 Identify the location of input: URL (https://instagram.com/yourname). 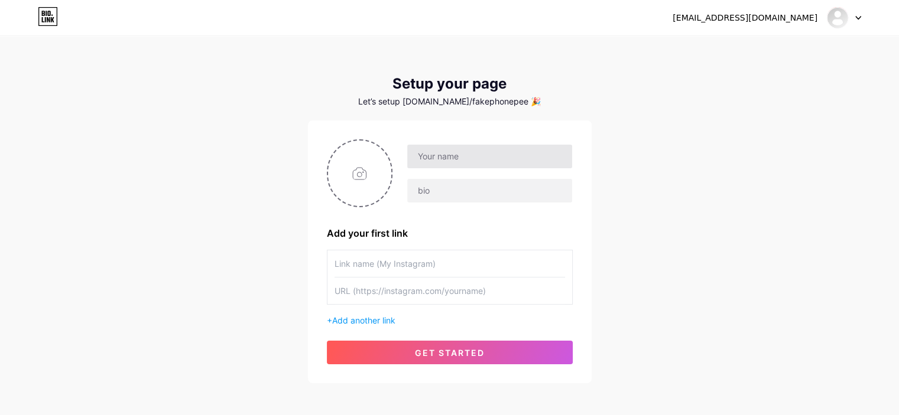
(450, 291).